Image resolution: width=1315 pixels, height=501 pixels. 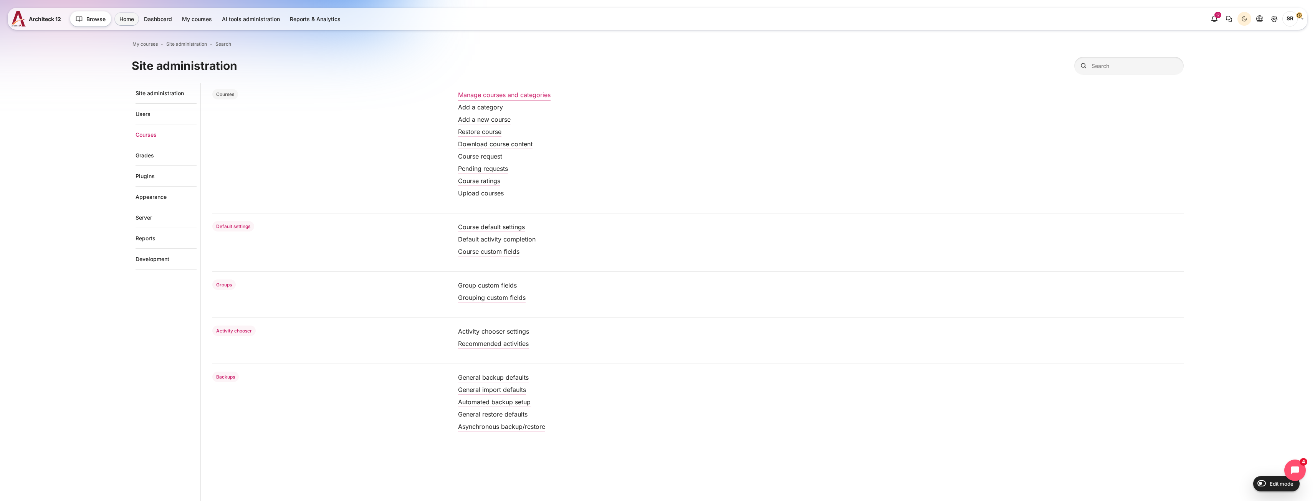 What do you see at coordinates (483, 169) in the screenshot?
I see `a: Pending requests` at bounding box center [483, 169].